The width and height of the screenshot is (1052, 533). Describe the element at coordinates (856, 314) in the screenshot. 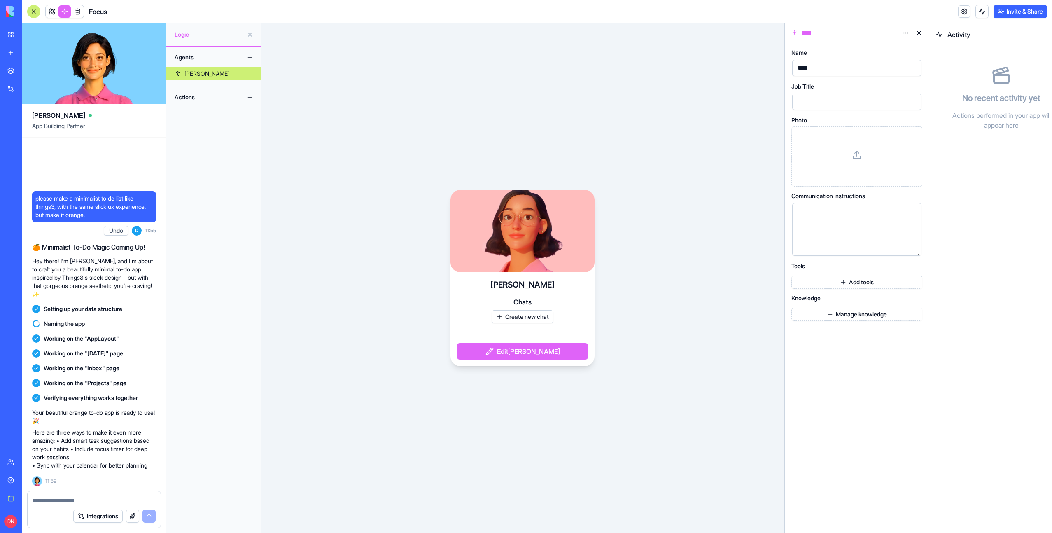

I see `button: Manage knowledge` at that location.